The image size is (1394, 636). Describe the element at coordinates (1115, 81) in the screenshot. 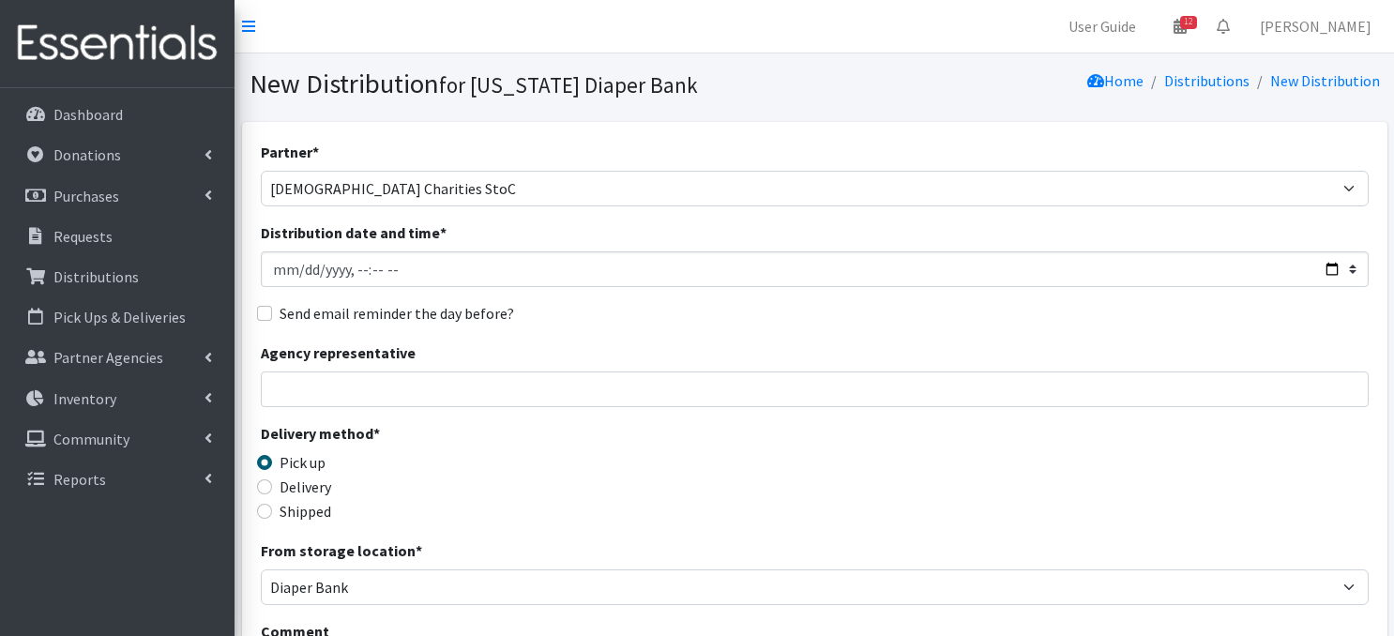

I see `a: Home` at that location.